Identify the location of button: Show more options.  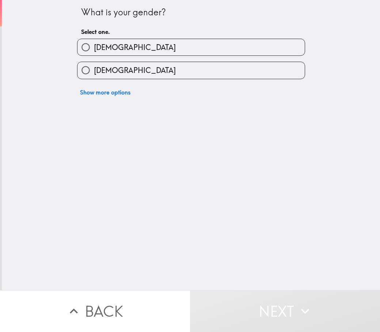
(105, 92).